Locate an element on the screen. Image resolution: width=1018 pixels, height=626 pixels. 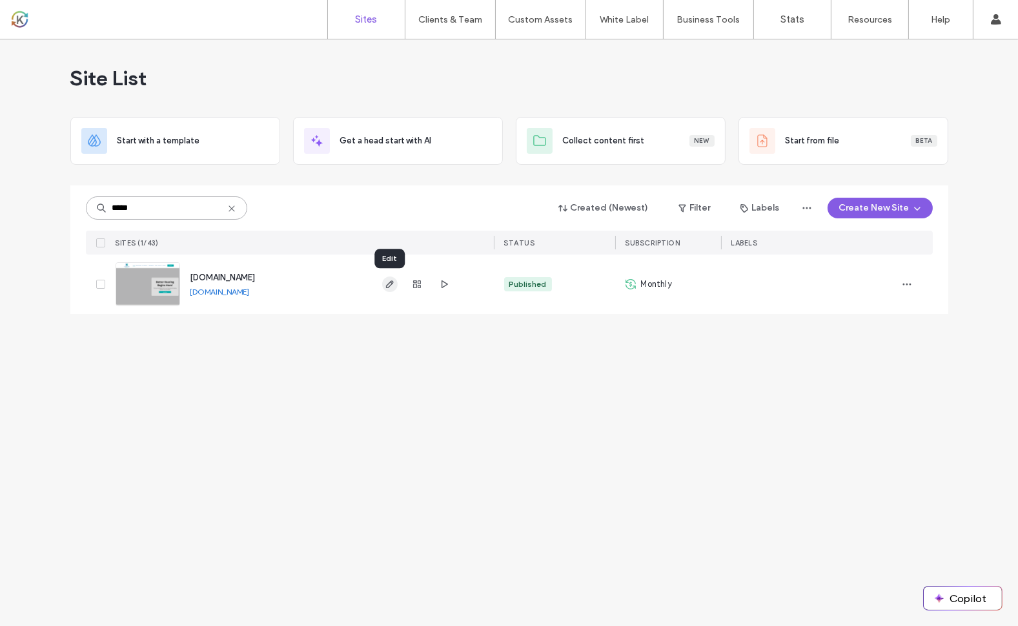
div: Published is located at coordinates (528, 284).